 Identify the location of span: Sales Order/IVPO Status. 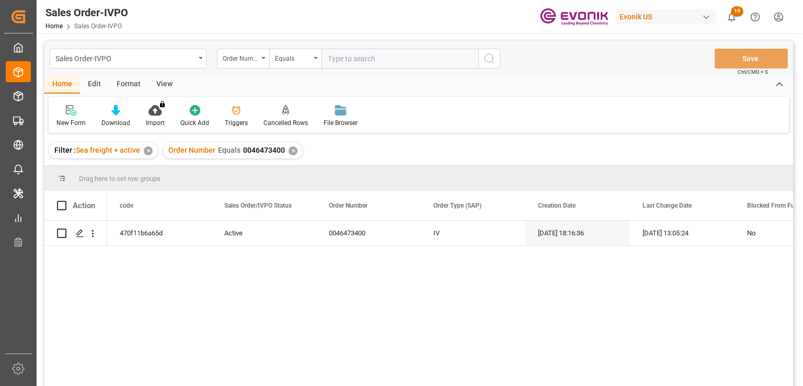
(258, 206).